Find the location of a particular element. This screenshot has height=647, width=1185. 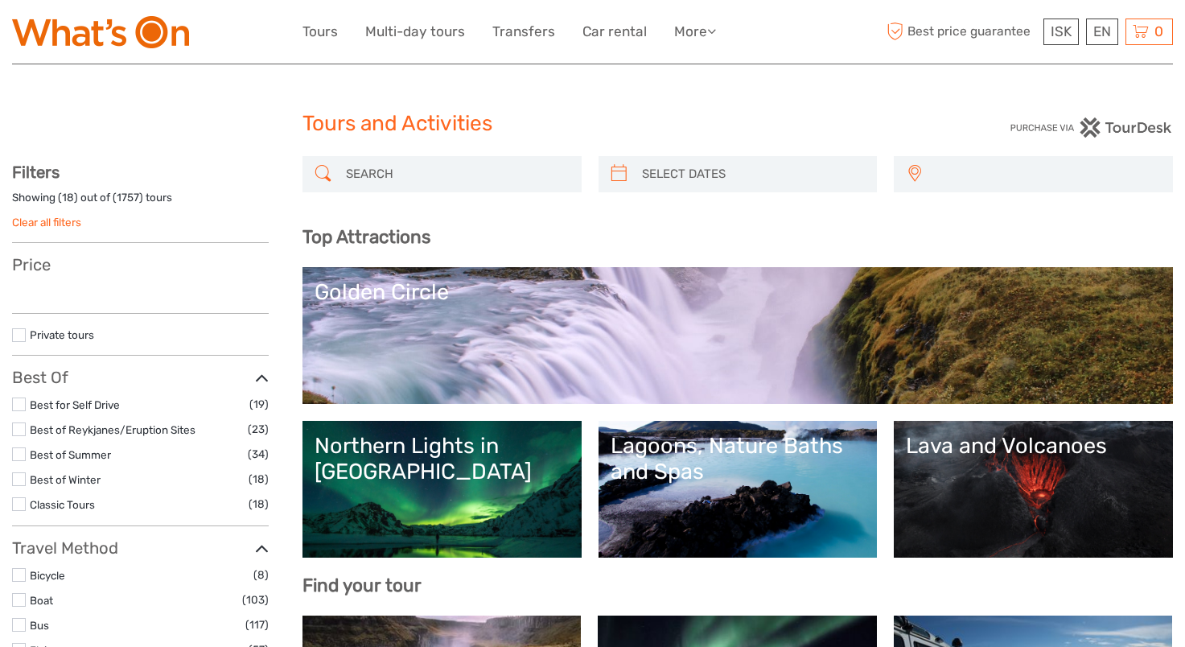

div: EN is located at coordinates (1102, 31).